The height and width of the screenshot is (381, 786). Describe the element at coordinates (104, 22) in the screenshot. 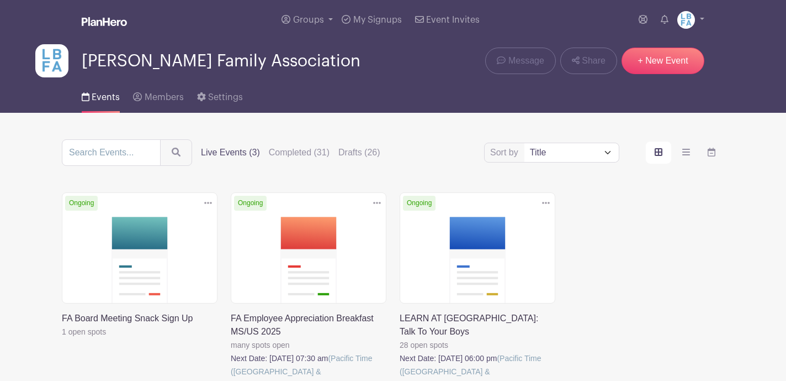

I see `img: logo_white-6c42ec7e38ccf1d336a20a19083b03d10ae64f83f12c07503d8b9e83406b4c7d.svg` at that location.